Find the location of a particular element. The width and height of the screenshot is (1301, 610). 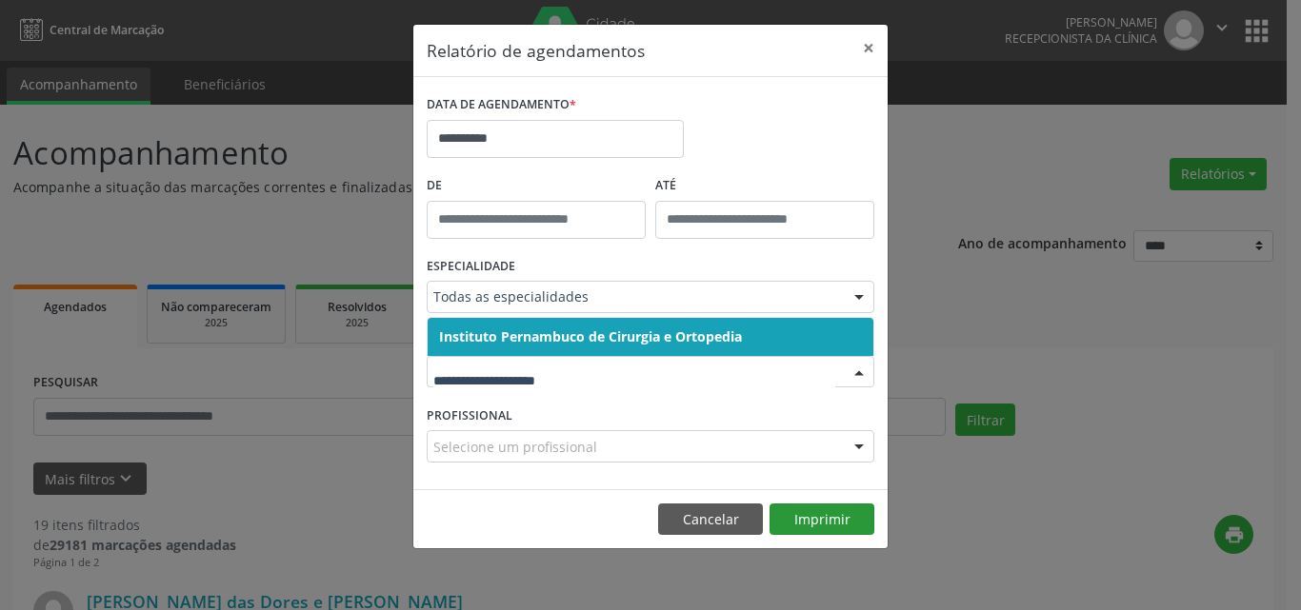

span: Instituto Pernambuco de Cirurgia e Ortopedia is located at coordinates (590, 336).